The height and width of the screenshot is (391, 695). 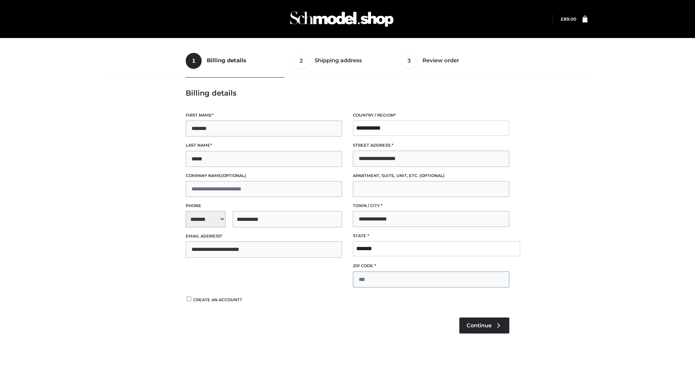 I want to click on input: Create an account?, so click(x=189, y=299).